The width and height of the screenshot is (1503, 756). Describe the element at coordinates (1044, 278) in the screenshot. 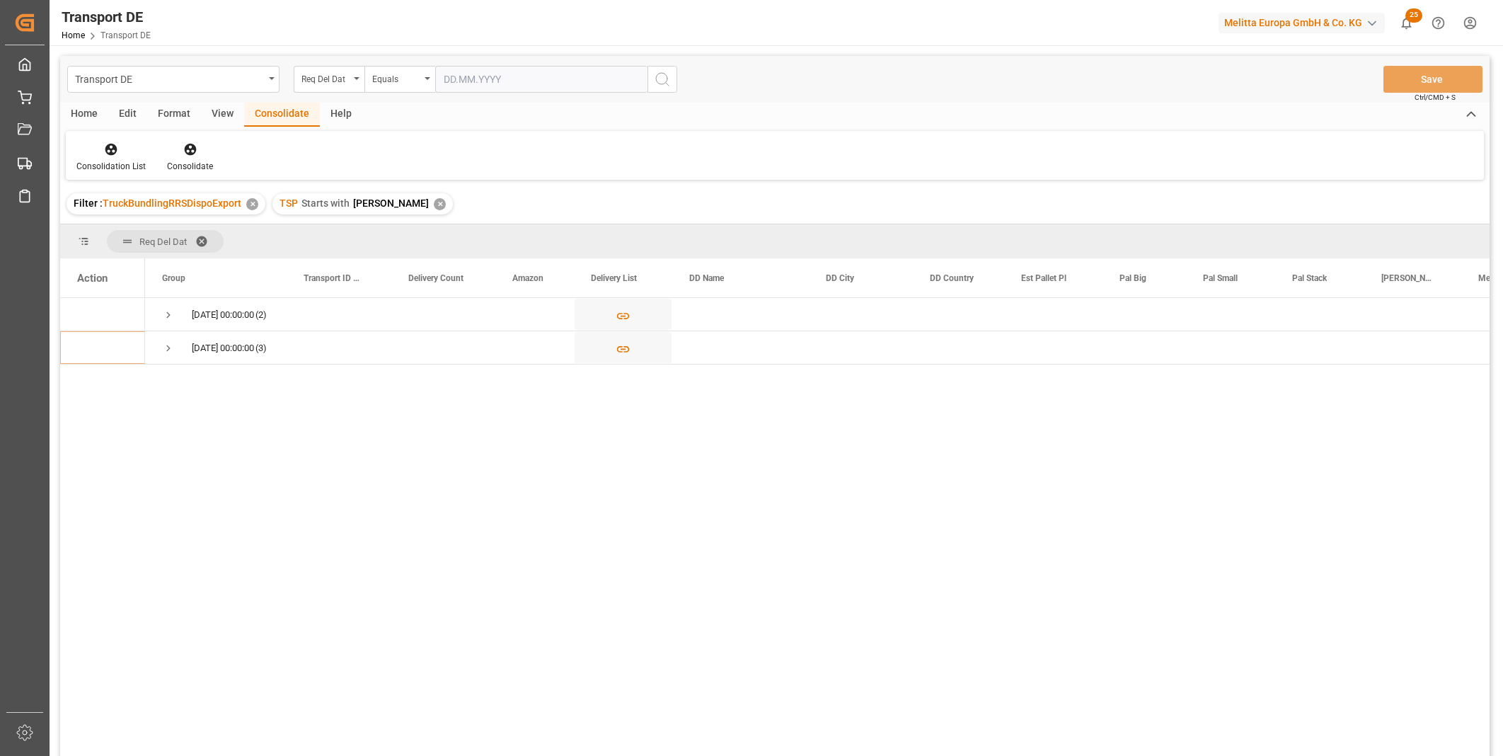

I see `span: Est Pallet Pl` at that location.